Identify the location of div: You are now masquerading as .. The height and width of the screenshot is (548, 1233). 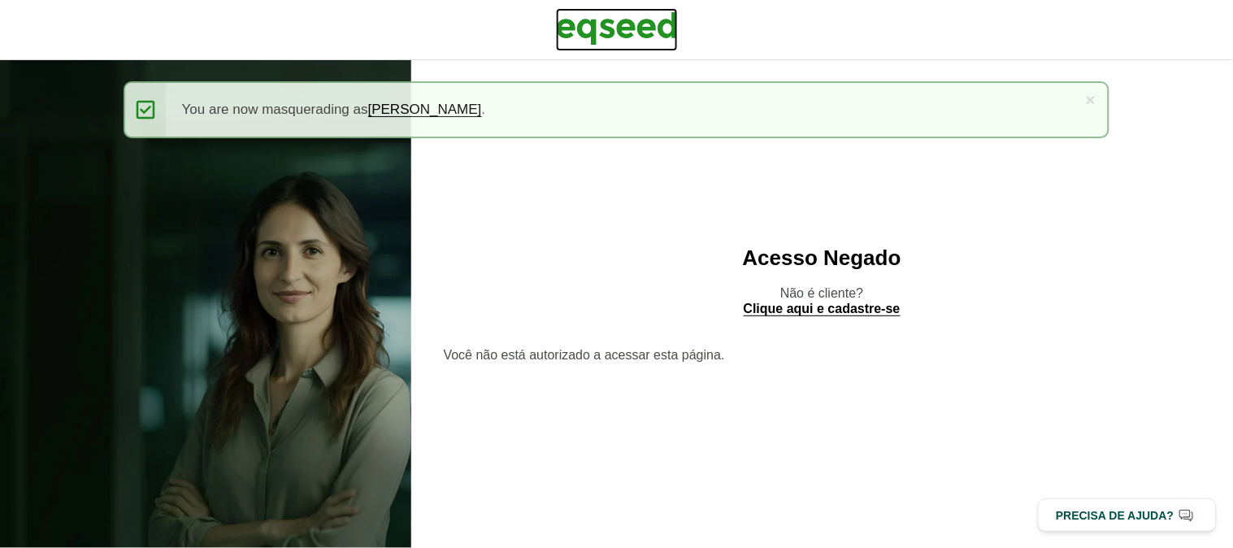
(617, 110).